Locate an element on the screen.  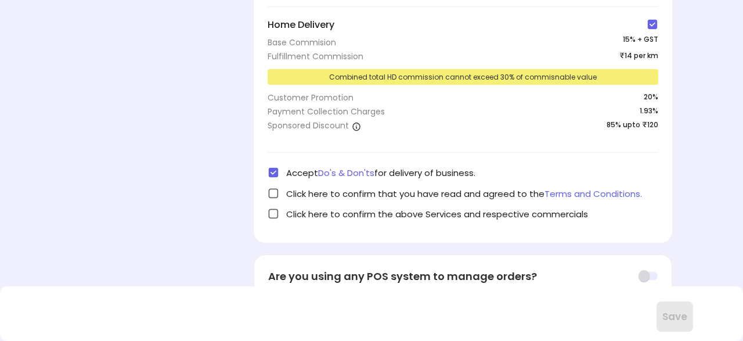
span: Home Delivery is located at coordinates (301, 25).